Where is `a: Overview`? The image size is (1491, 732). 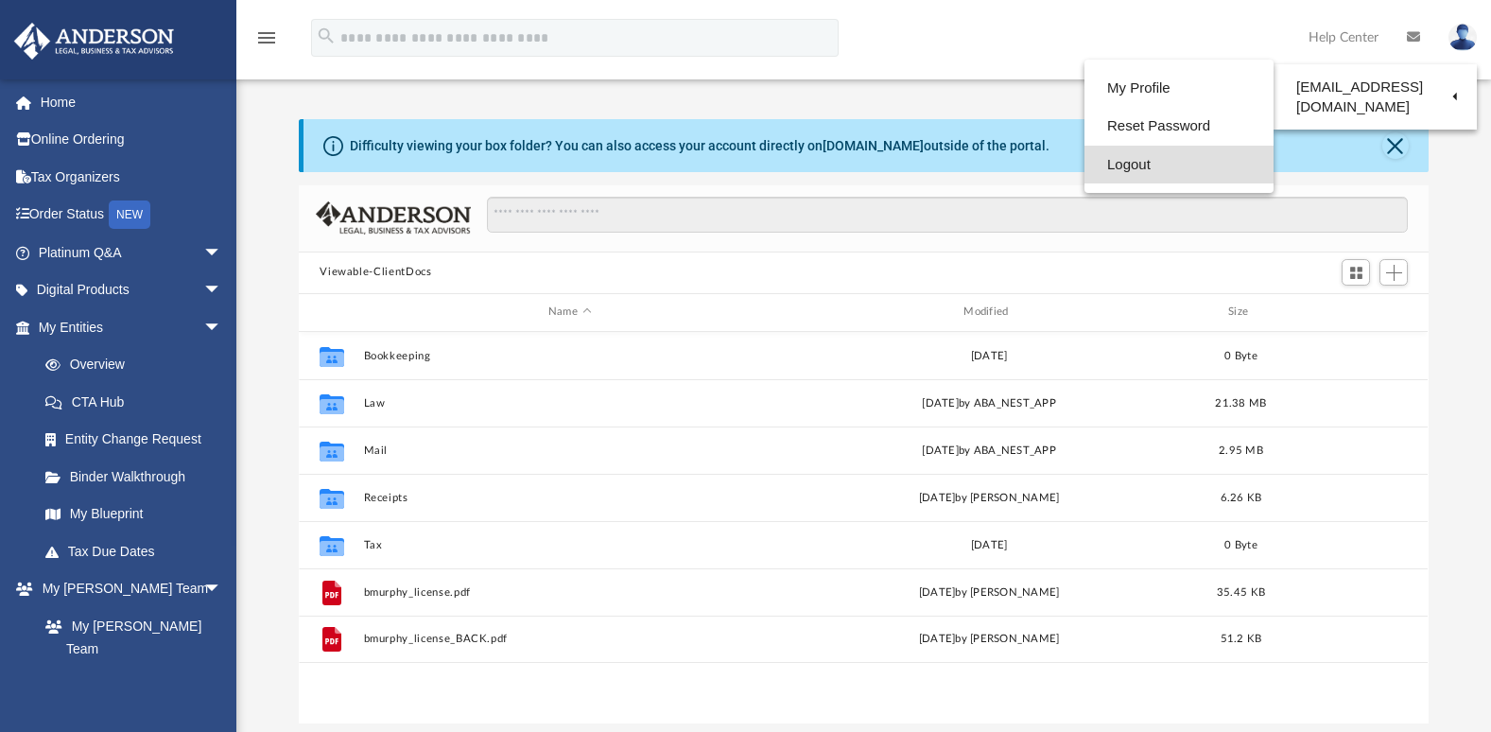 a: Overview is located at coordinates (138, 365).